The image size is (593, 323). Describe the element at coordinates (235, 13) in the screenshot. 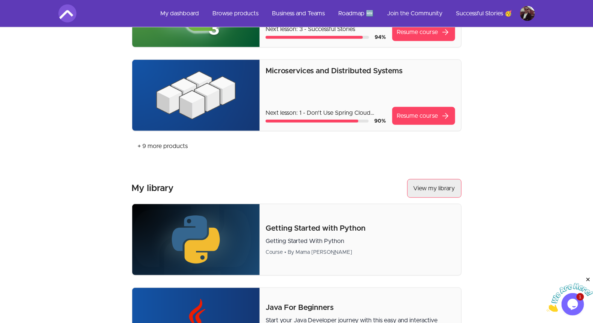

I see `a: Browse products` at that location.